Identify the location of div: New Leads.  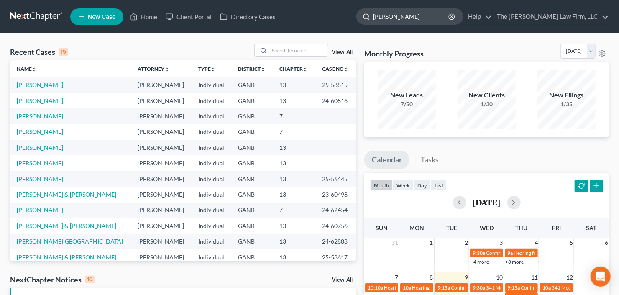
(407, 95).